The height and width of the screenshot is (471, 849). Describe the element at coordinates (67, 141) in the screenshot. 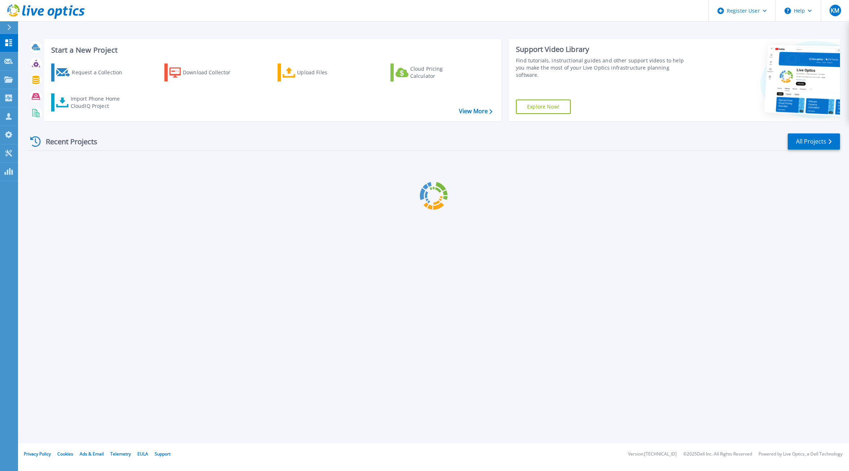

I see `div: Recent Projects` at that location.